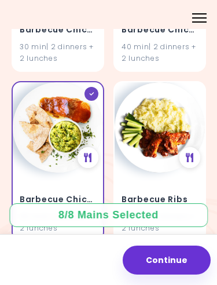 The height and width of the screenshot is (285, 217). What do you see at coordinates (167, 260) in the screenshot?
I see `button: Continue` at bounding box center [167, 260].